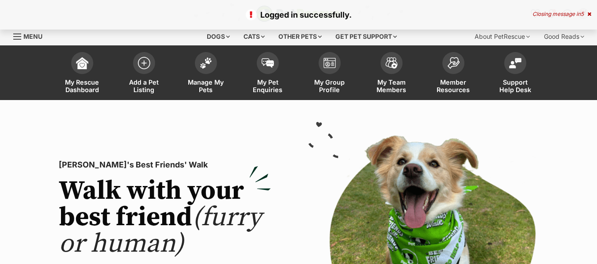  Describe the element at coordinates (453, 86) in the screenshot. I see `span: Member Resources` at that location.